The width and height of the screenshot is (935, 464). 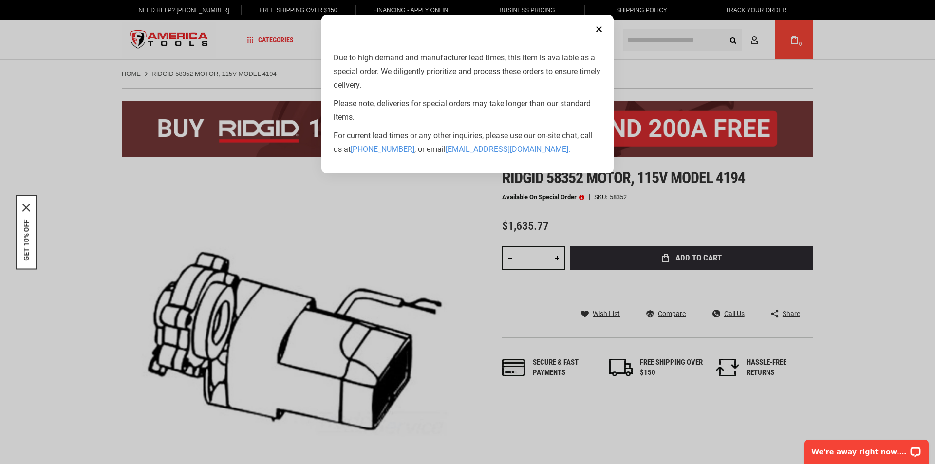 What do you see at coordinates (118, 19) in the screenshot?
I see `button: Open LiveChat chat widget` at bounding box center [118, 19].